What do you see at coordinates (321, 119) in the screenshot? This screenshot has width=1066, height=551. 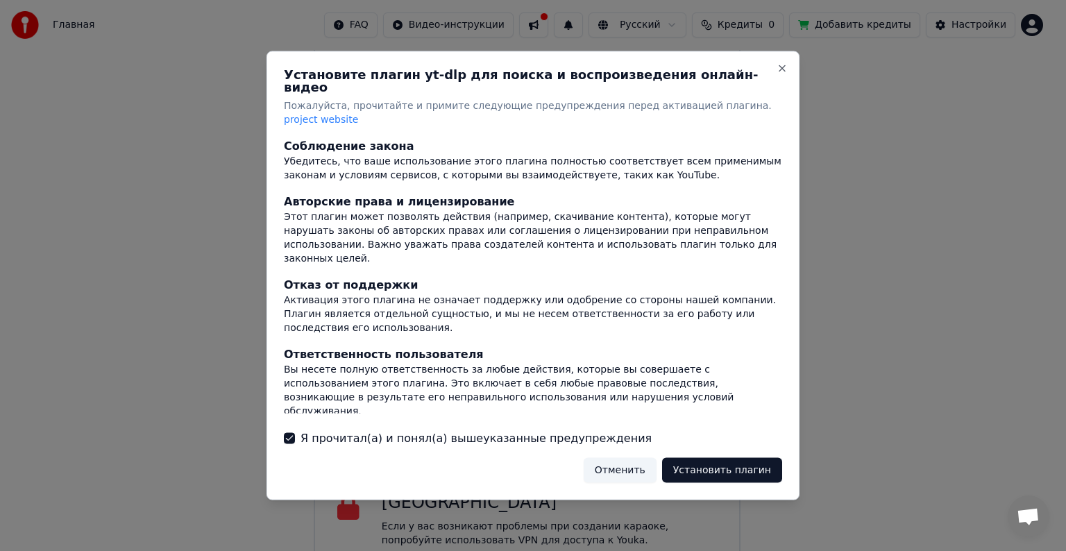 I see `span: project website` at bounding box center [321, 119].